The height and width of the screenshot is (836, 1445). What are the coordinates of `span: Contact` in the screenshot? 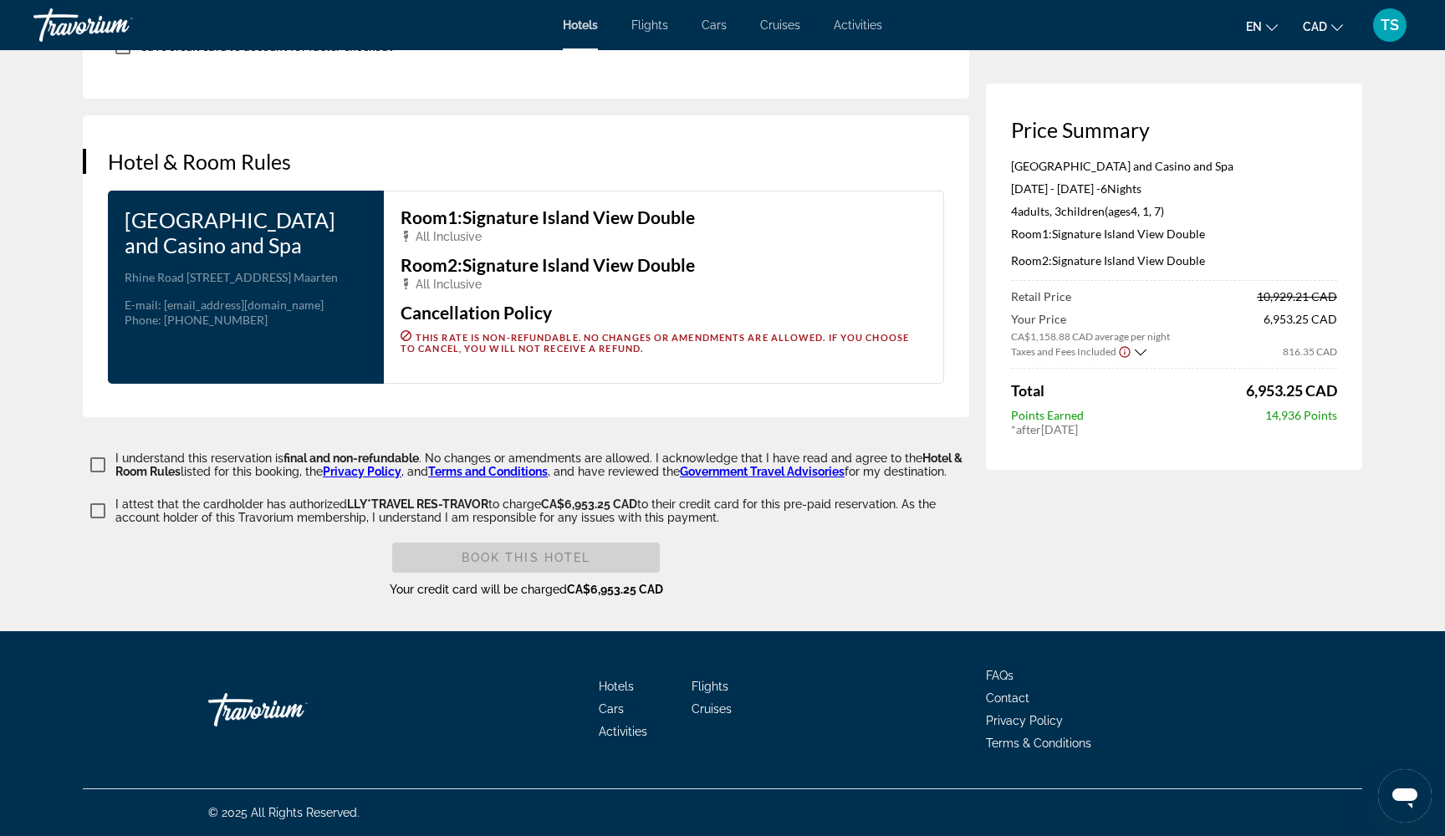 It's located at (1008, 698).